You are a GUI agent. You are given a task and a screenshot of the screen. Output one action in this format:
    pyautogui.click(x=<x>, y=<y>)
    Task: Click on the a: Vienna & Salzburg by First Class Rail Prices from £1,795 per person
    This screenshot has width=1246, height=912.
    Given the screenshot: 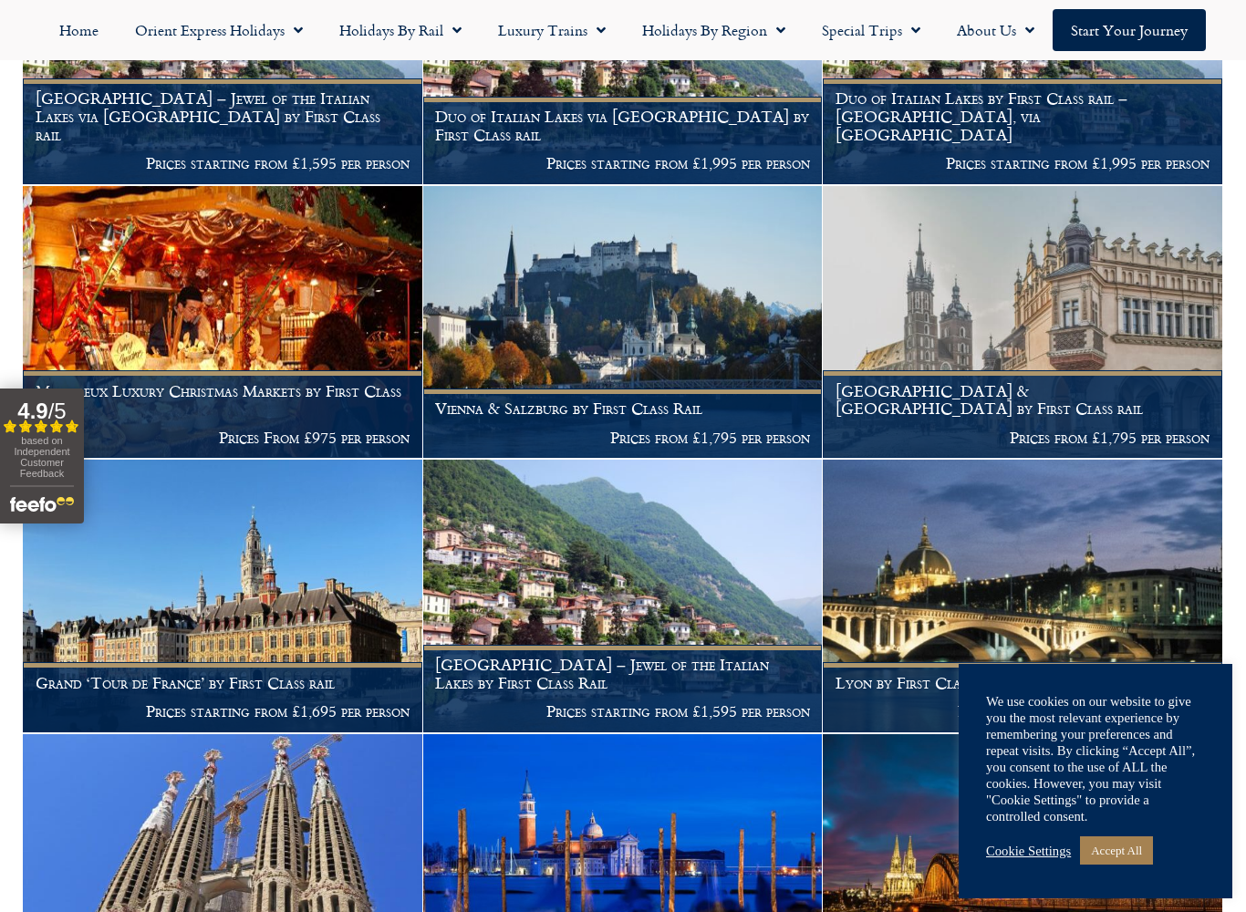 What is the action you would take?
    pyautogui.click(x=623, y=323)
    